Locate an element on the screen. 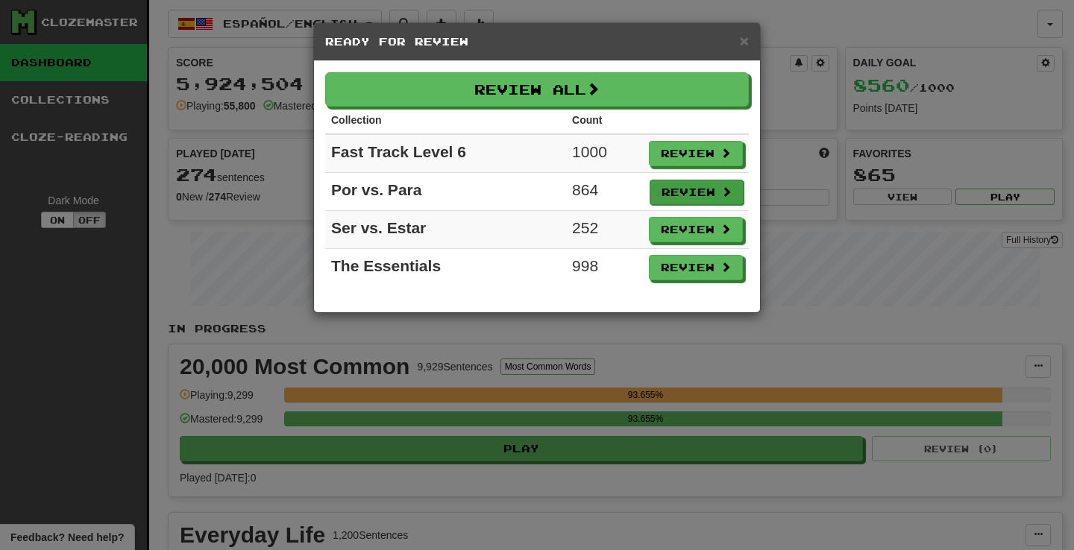 The height and width of the screenshot is (550, 1074). td: The Essentials is located at coordinates (445, 268).